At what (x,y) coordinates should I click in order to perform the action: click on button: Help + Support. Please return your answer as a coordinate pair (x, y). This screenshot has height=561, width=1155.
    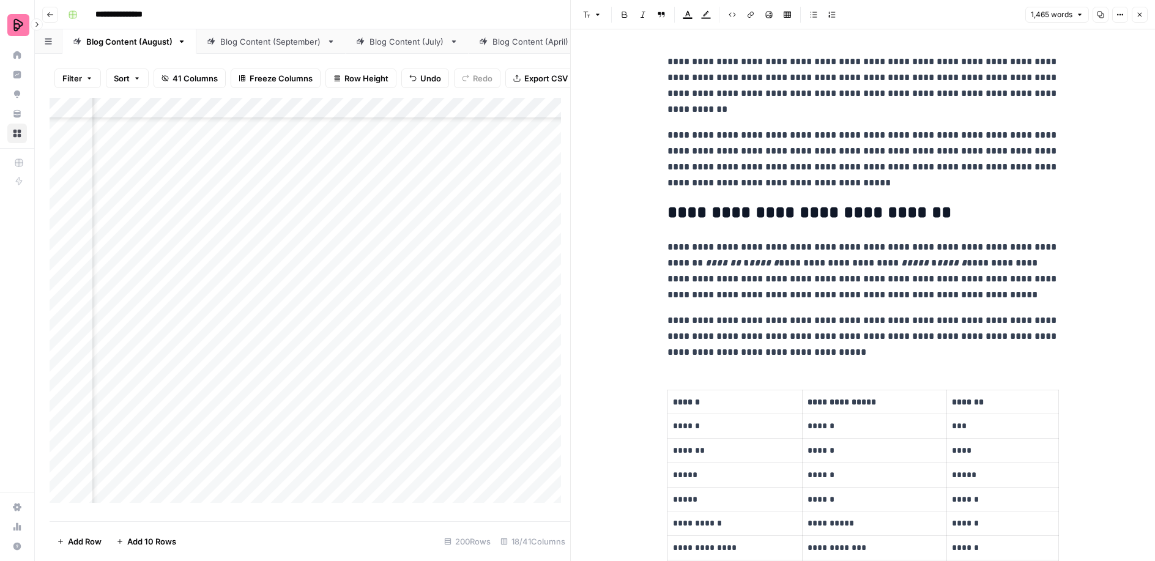
    Looking at the image, I should click on (17, 546).